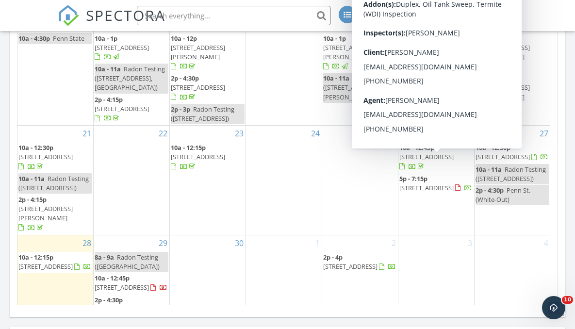 The image size is (575, 329). Describe the element at coordinates (360, 181) in the screenshot. I see `td: Go to September 25, 2025` at that location.